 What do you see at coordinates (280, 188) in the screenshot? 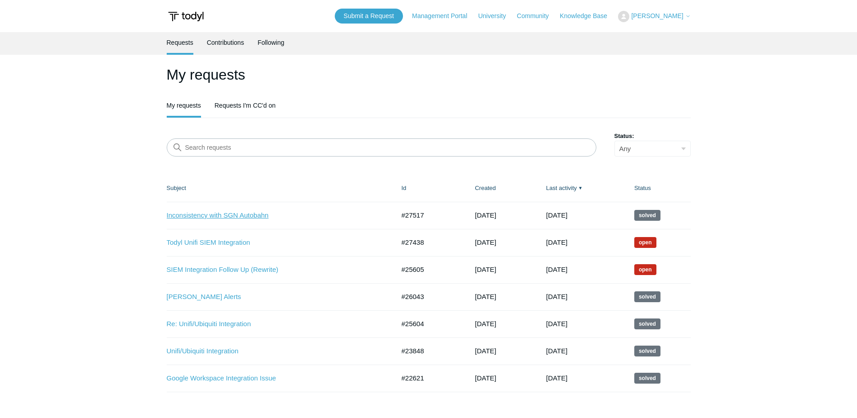
I see `th: Subject` at bounding box center [280, 188].